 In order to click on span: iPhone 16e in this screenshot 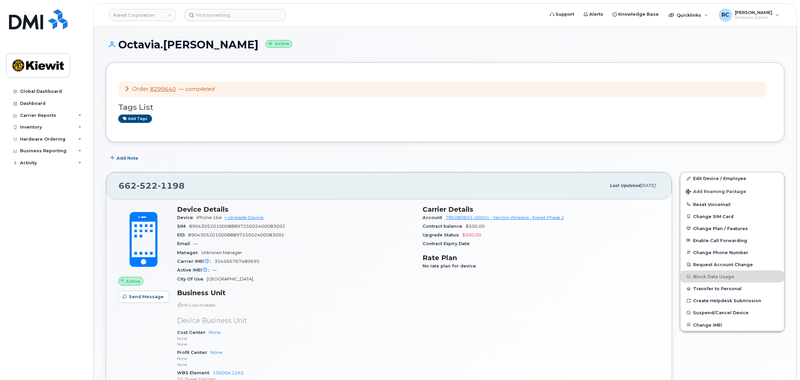, I will do `click(209, 217)`.